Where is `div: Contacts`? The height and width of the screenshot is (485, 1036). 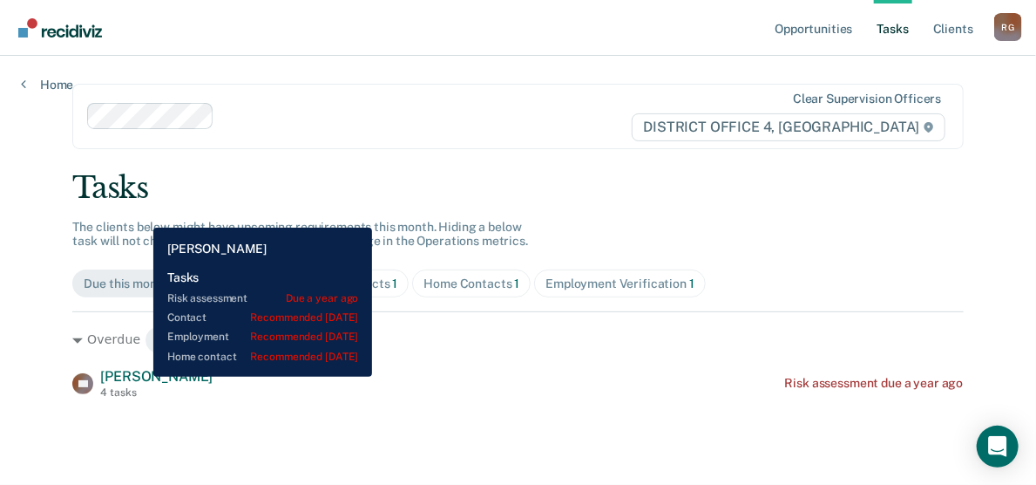
div: Contacts is located at coordinates (368, 283).